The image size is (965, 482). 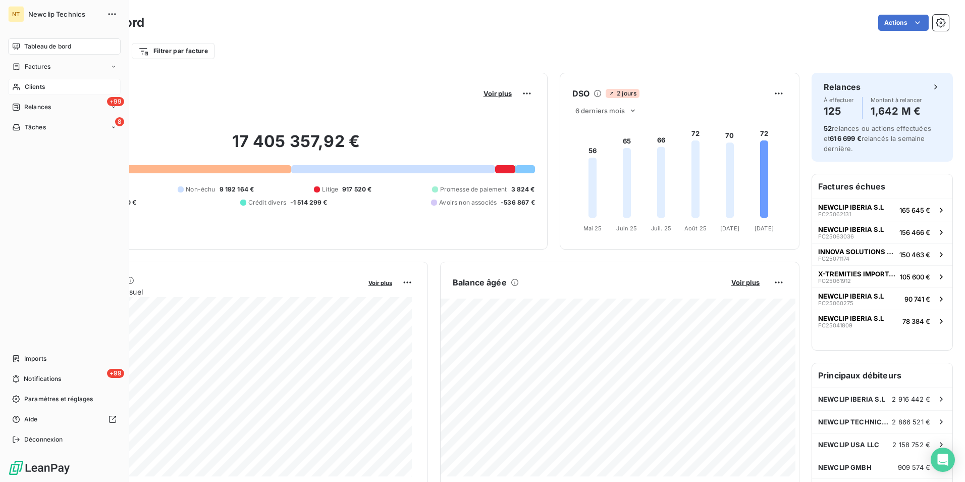 What do you see at coordinates (842, 87) in the screenshot?
I see `h6: Relances` at bounding box center [842, 87].